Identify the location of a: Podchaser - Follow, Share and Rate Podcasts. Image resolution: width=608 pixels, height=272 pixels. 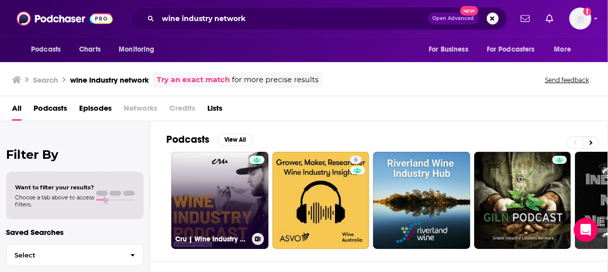
(65, 19).